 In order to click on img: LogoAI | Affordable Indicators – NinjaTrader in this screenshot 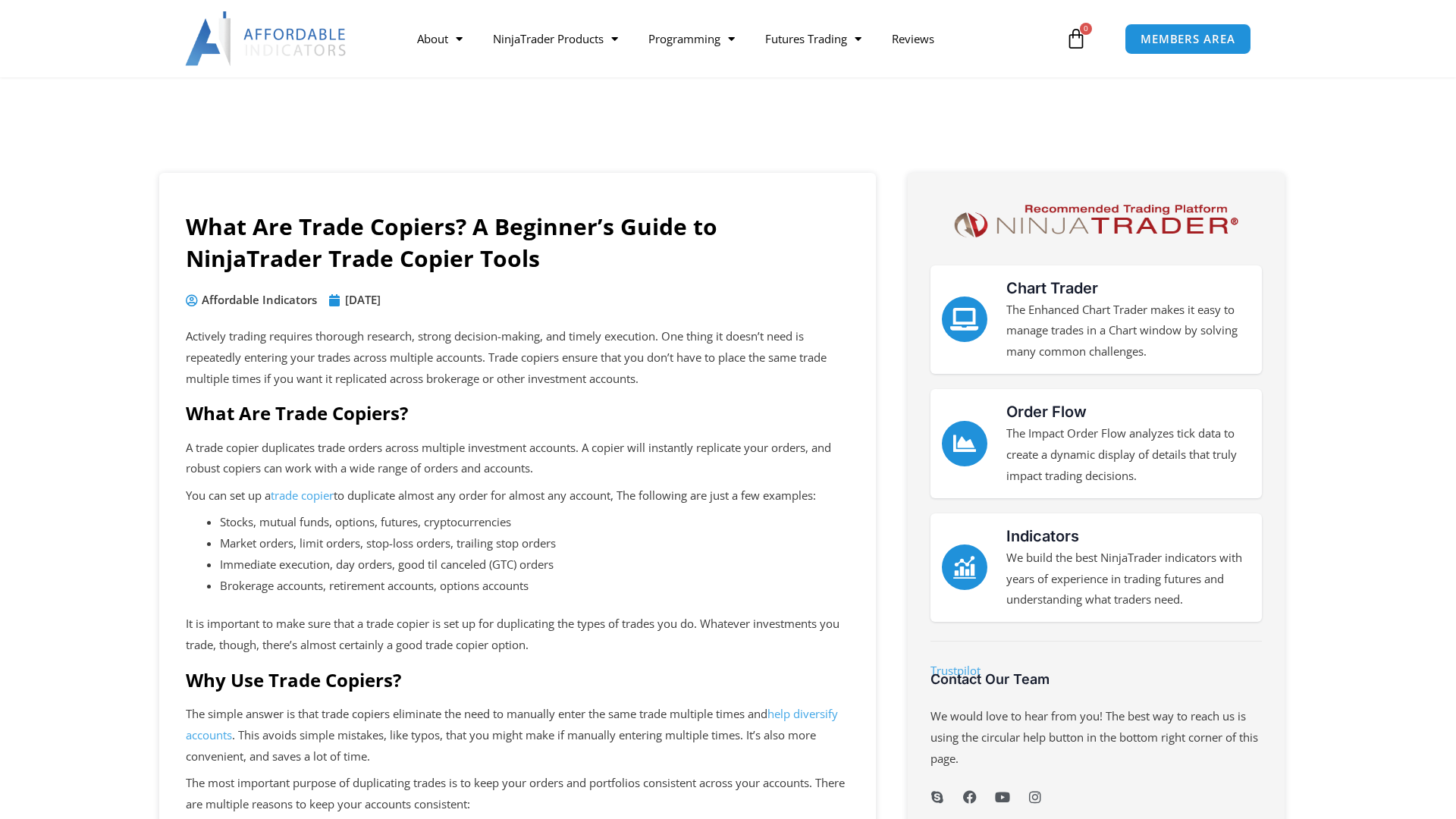, I will do `click(266, 38)`.